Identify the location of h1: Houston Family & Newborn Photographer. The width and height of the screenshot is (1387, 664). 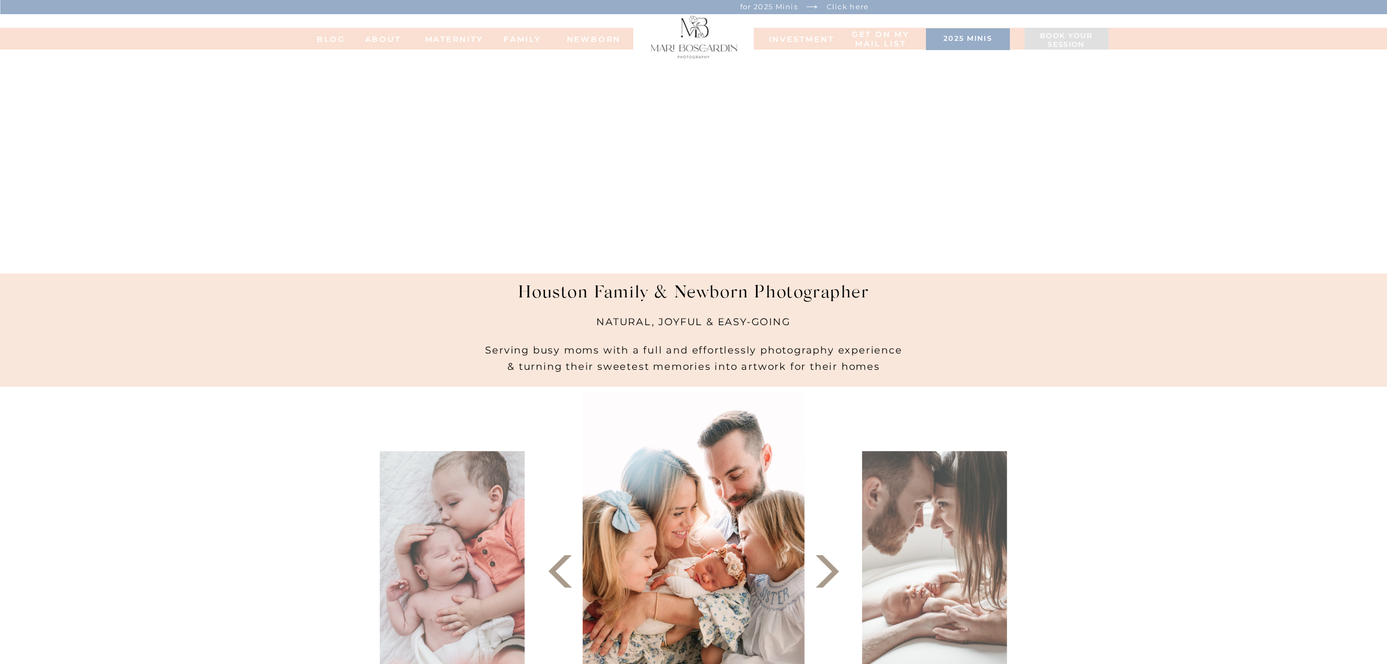
(694, 298).